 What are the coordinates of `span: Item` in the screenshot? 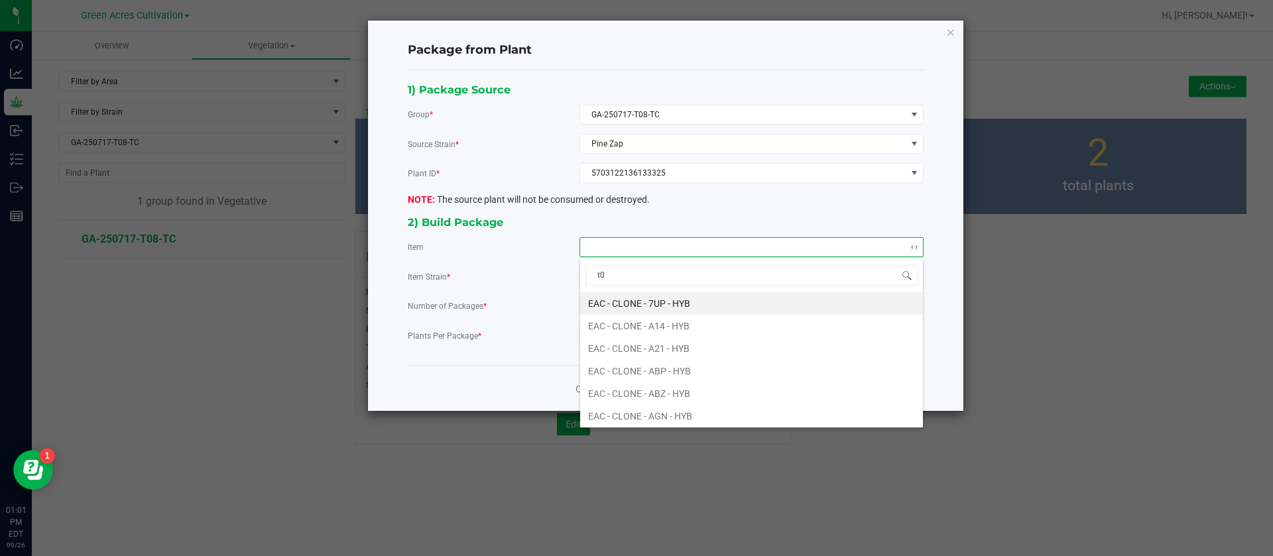 It's located at (416, 247).